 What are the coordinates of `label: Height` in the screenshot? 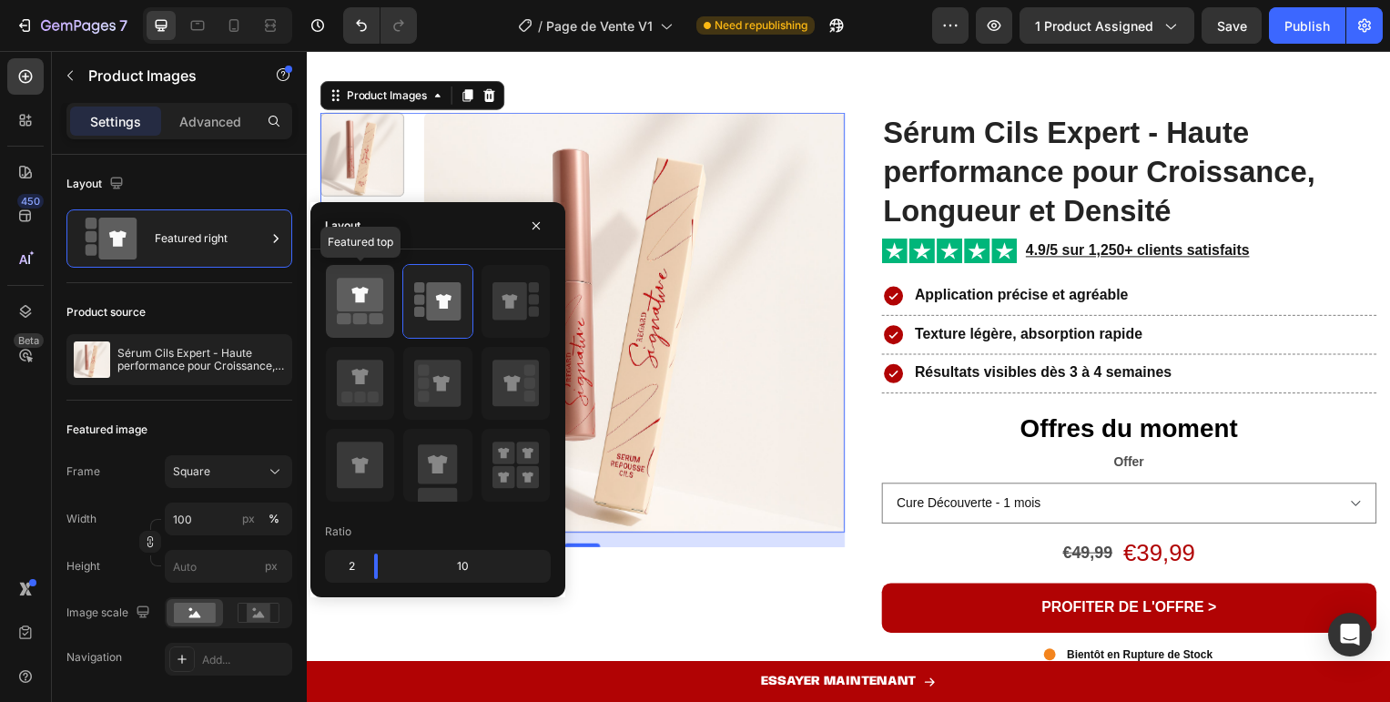 It's located at (83, 566).